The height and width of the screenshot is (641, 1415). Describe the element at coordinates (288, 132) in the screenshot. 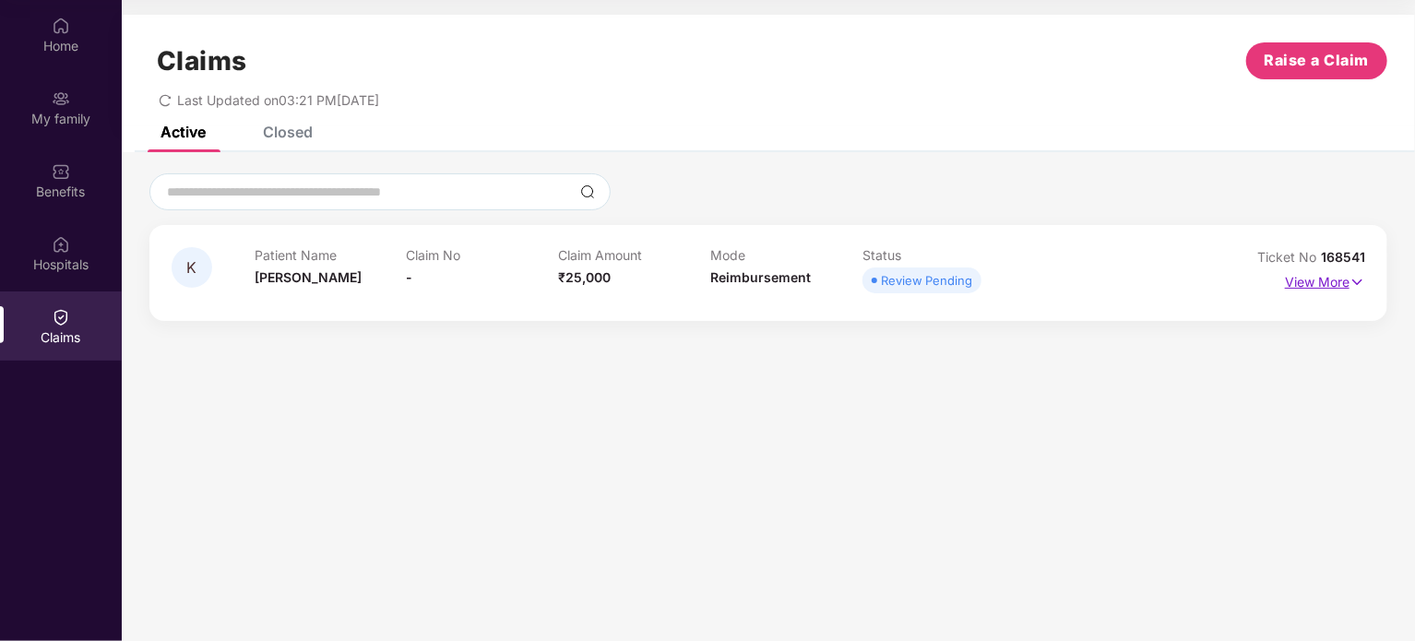

I see `div: Closed` at that location.